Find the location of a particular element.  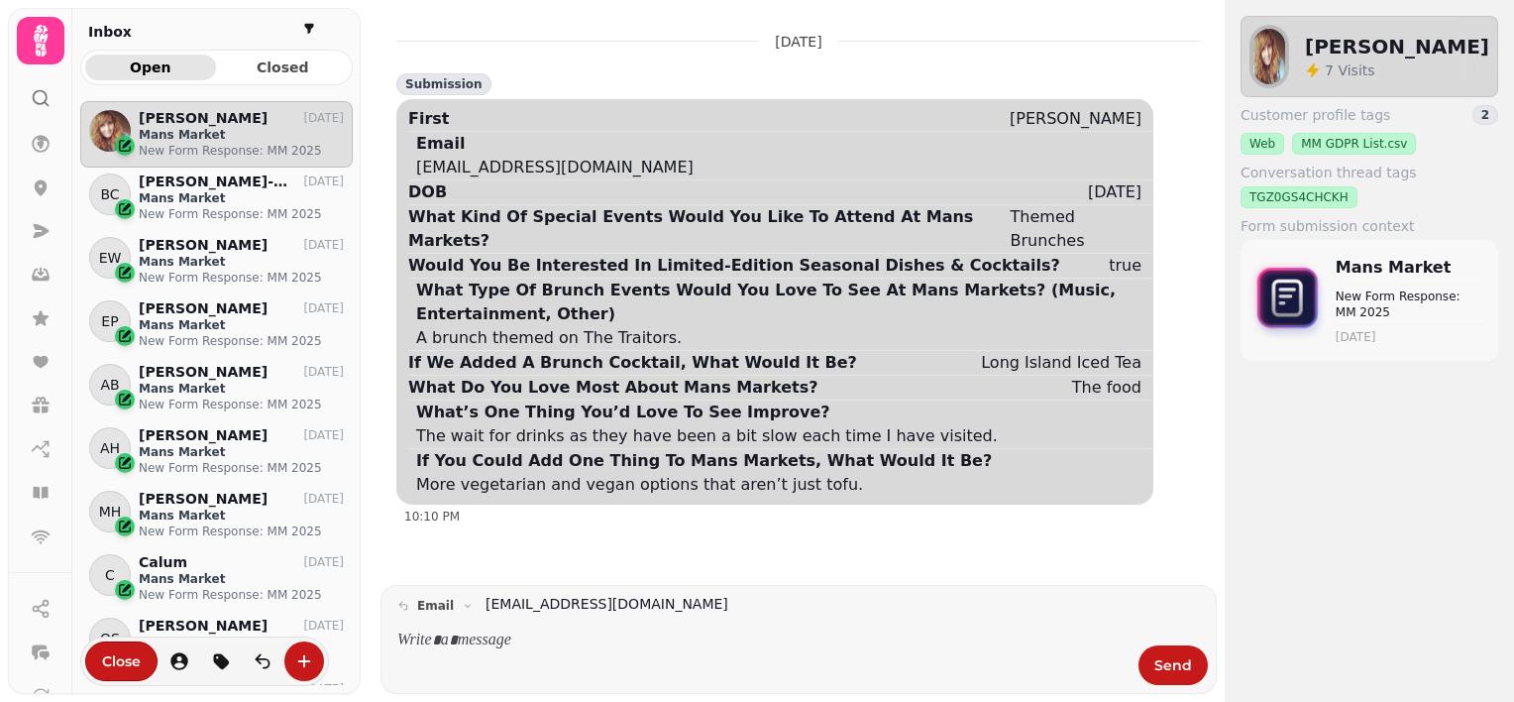

div: What Kind Of Special Events Would You Like To Attend At Mans Markets? is located at coordinates (706, 229).